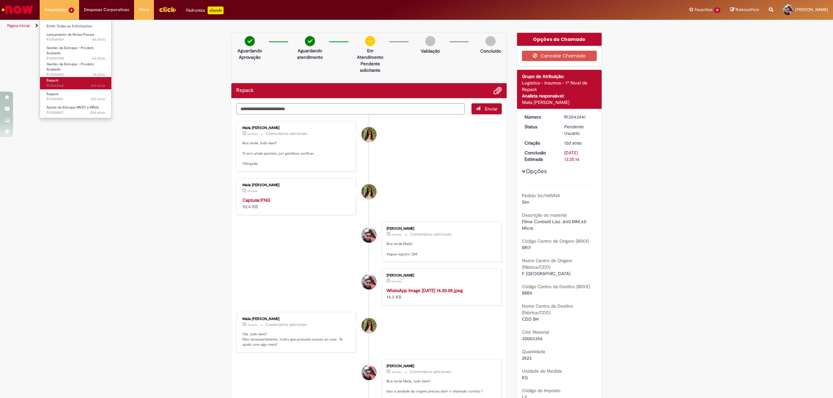 Image resolution: width=833 pixels, height=398 pixels. What do you see at coordinates (572, 143) in the screenshot?
I see `time: 17/09/2025 12:28:06` at bounding box center [572, 143].